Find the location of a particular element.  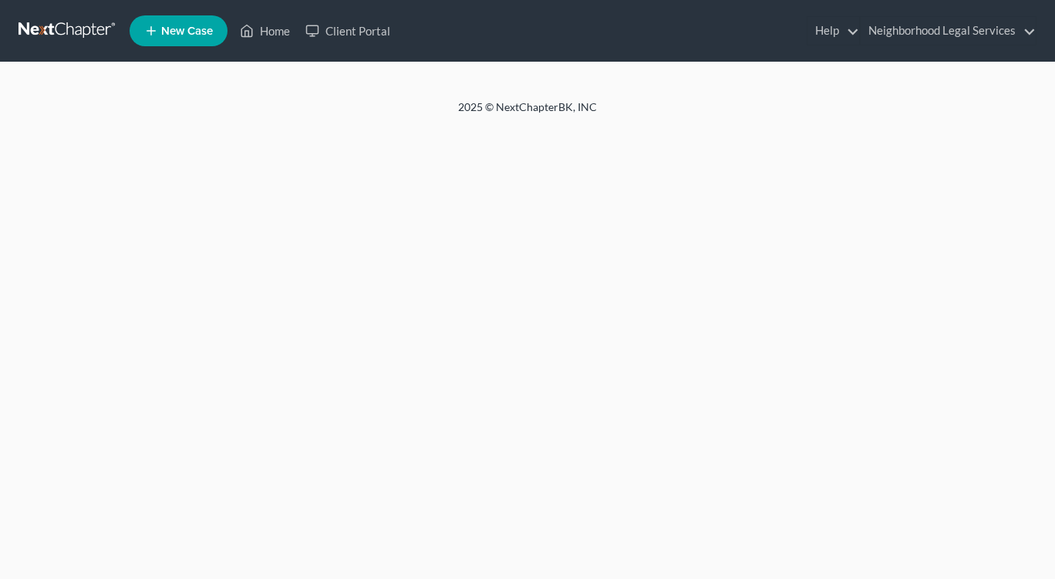

a: Home is located at coordinates (265, 31).